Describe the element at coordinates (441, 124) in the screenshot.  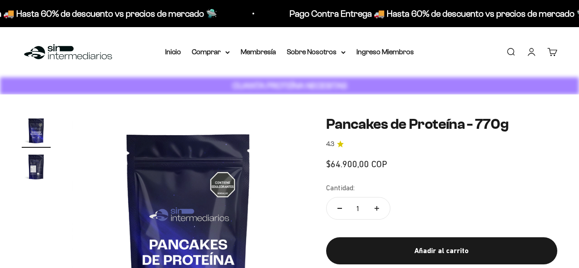
I see `h1: Pancakes de Proteína - 770g` at that location.